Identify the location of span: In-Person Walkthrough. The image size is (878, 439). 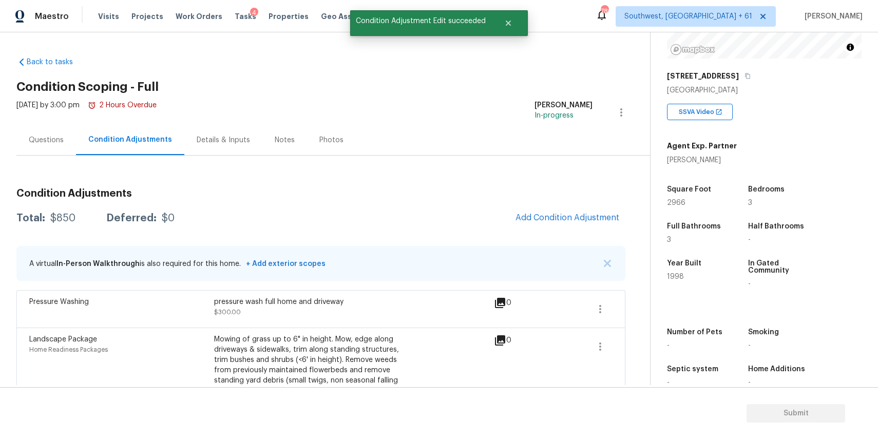
(98, 264).